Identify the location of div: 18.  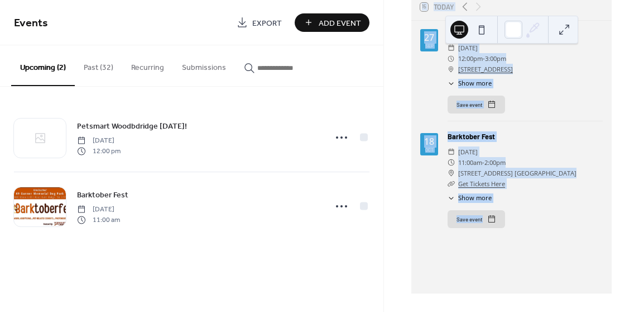
(429, 141).